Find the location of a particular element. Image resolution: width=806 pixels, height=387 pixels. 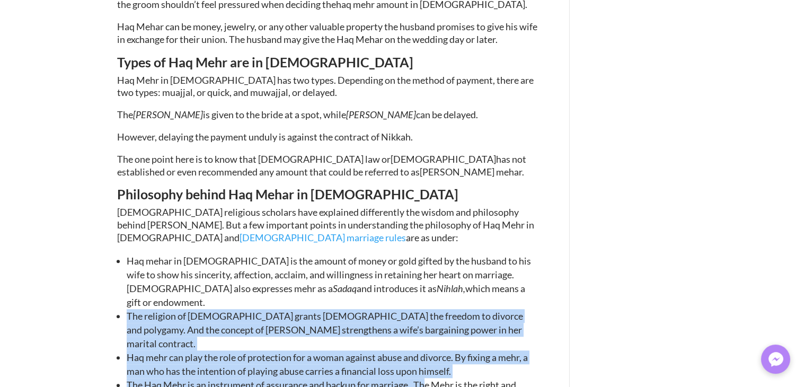

span: which means a gift or endowment. is located at coordinates (326, 295).